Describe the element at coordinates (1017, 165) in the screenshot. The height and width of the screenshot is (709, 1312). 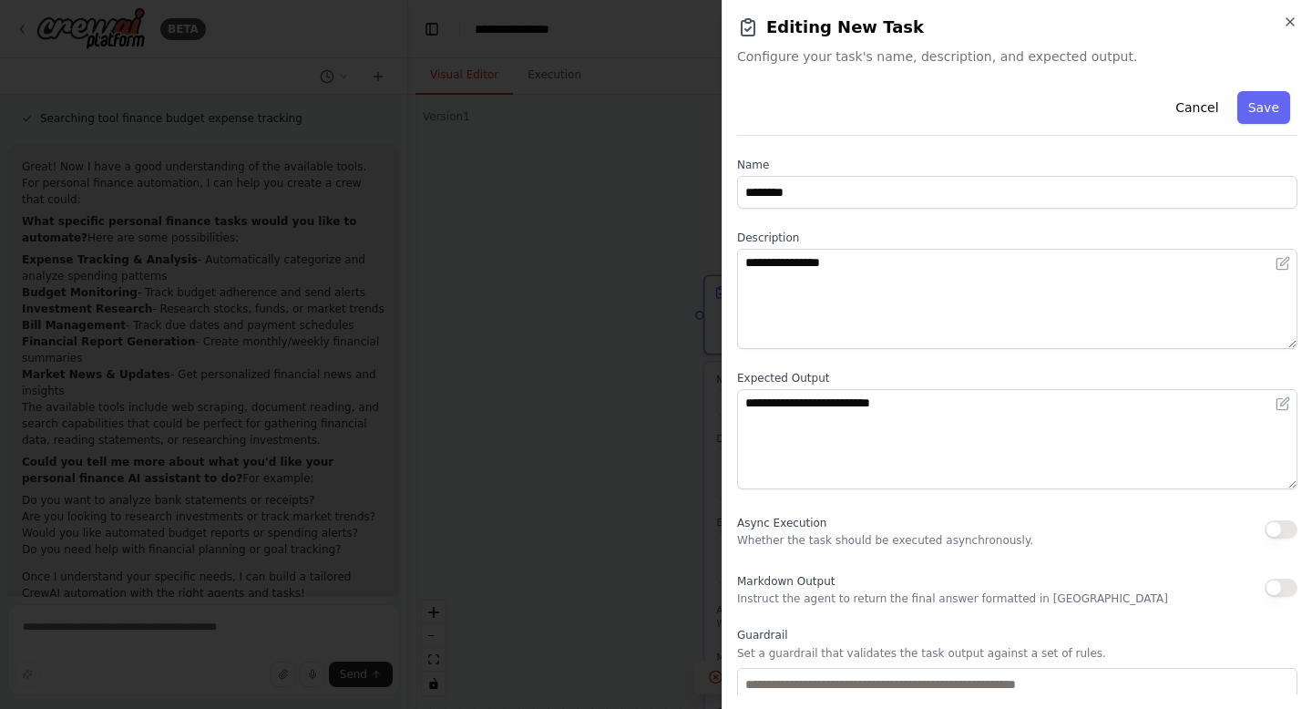
I see `label: Name` at that location.